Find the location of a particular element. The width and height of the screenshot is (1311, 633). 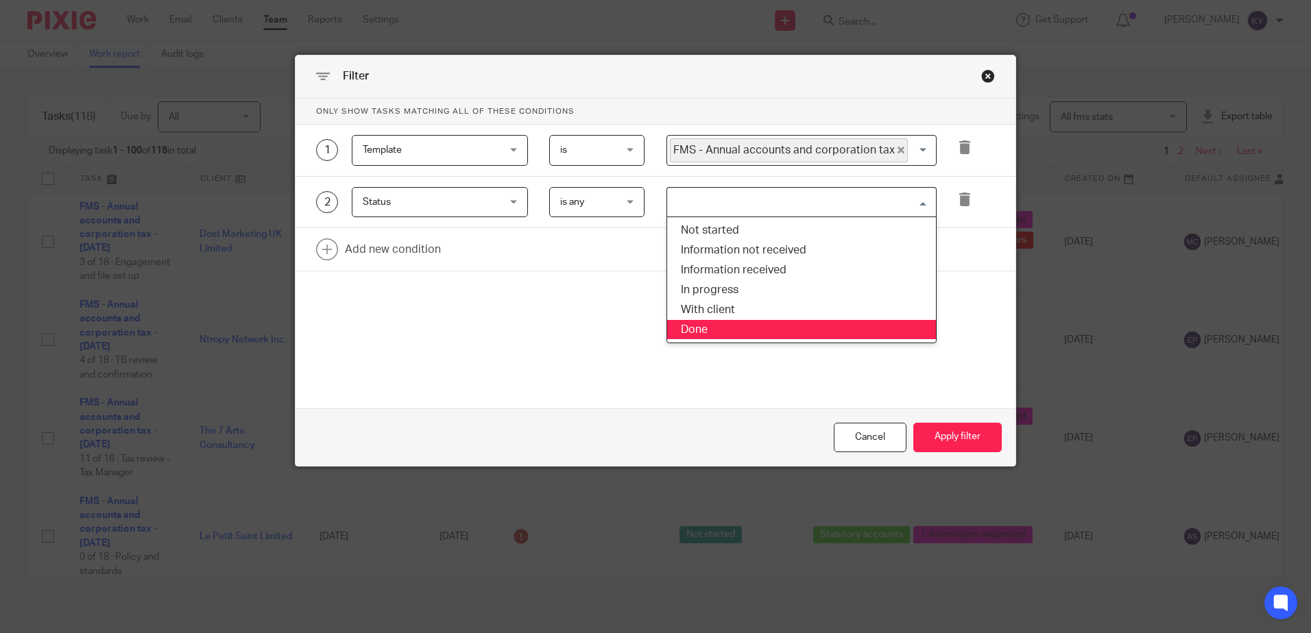

p: Only show tasks matching all of these conditions is located at coordinates (655, 112).